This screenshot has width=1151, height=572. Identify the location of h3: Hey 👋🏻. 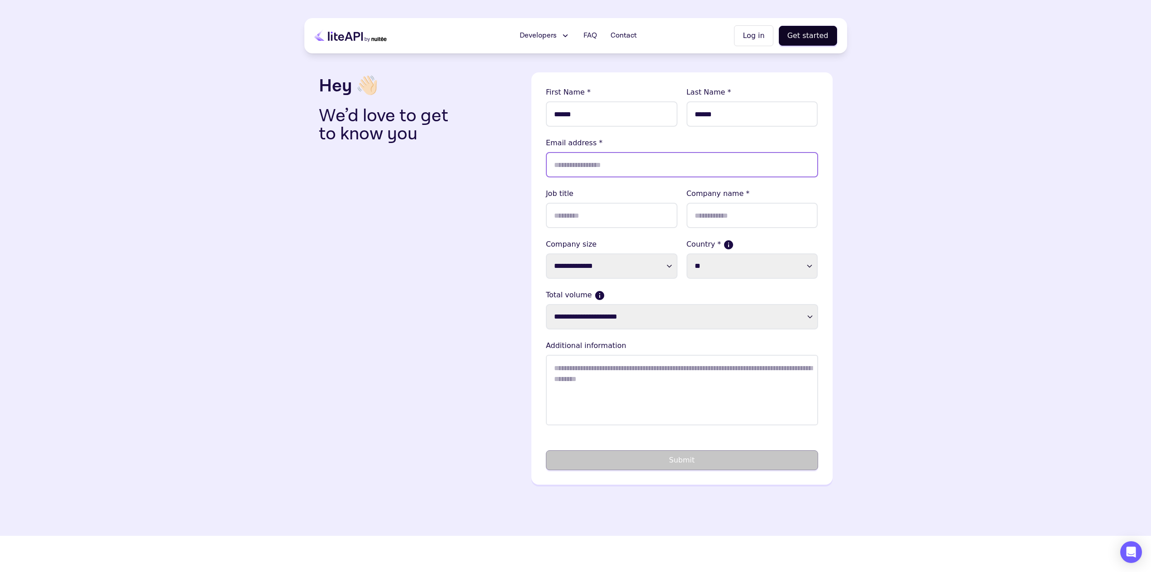
(421, 86).